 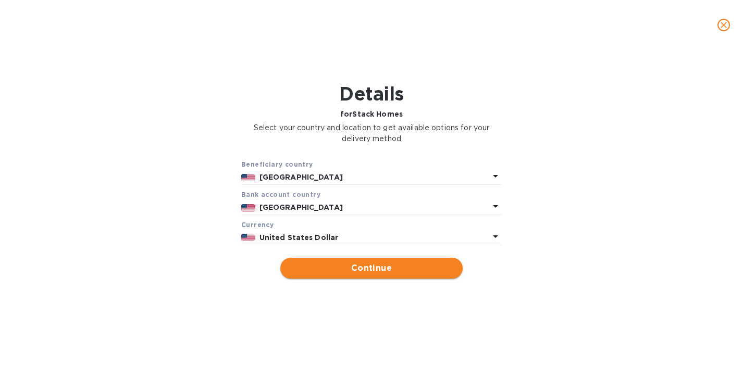 I want to click on b: Currency, so click(x=257, y=225).